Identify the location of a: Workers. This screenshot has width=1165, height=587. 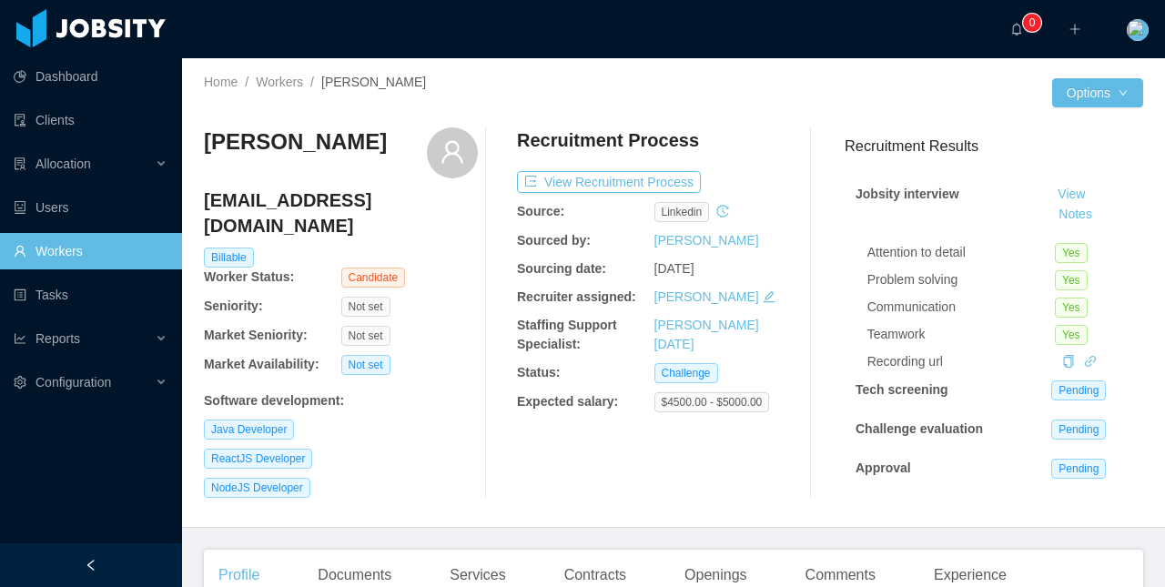
(279, 82).